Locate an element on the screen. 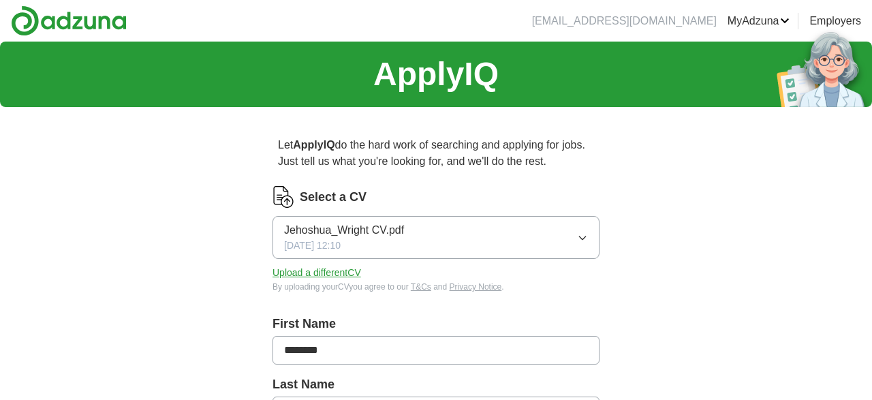 The height and width of the screenshot is (400, 872). img: Adzuna logo is located at coordinates (69, 20).